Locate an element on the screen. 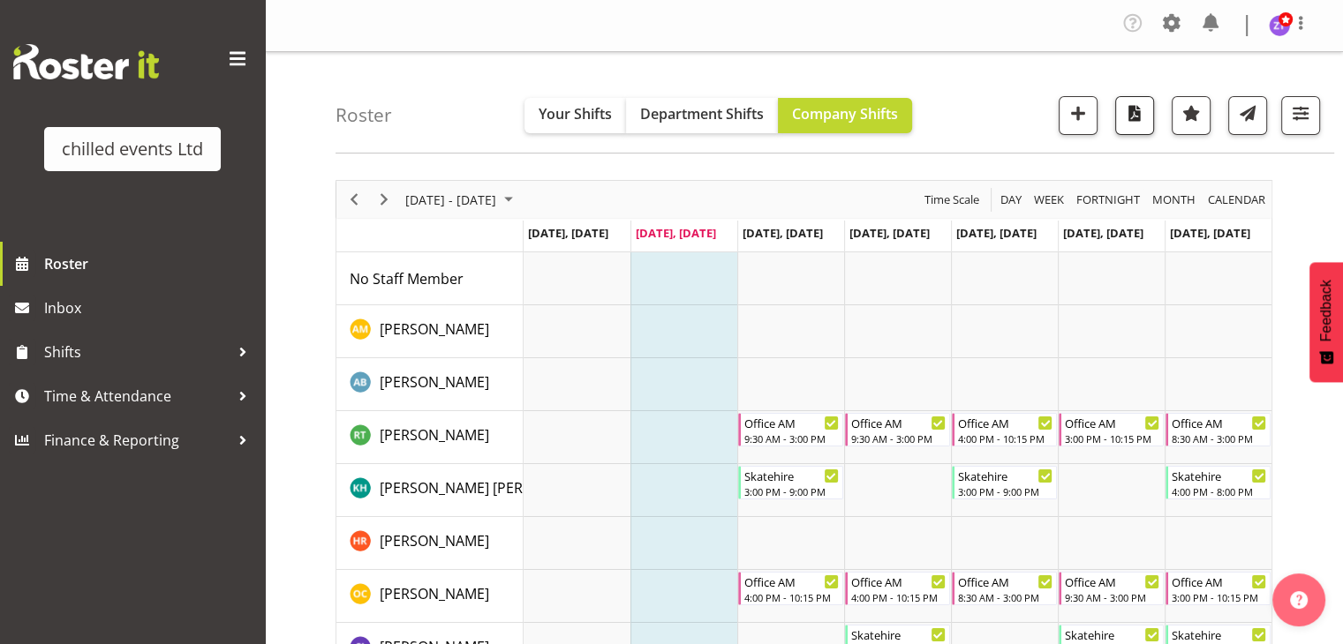 Image resolution: width=1343 pixels, height=644 pixels. div: Ija Romeyer"s event - Office AM Begin From Wednesday, September 10, 2025 at 4:00:00 PM GMT+12:00 ... is located at coordinates (790, 589).